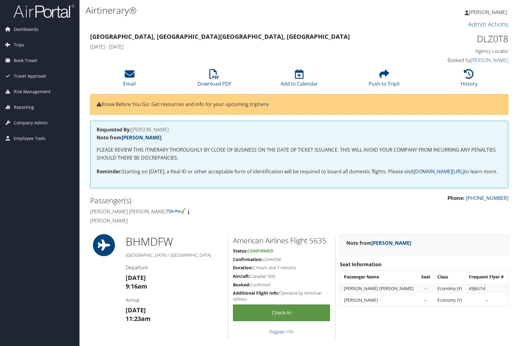  What do you see at coordinates (281, 268) in the screenshot?
I see `h5: 2 hours and 7 minutes` at bounding box center [281, 268].